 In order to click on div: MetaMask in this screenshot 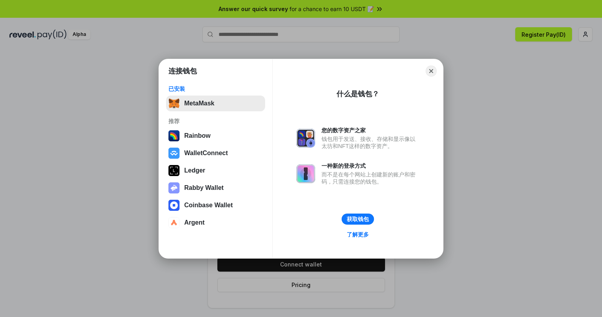, I will do `click(199, 103)`.